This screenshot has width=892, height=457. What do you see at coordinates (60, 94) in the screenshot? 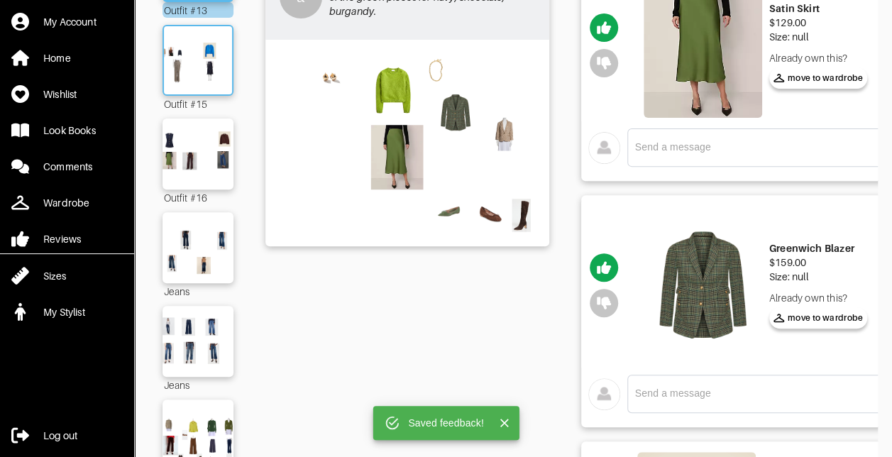
I see `div: Wishlist` at bounding box center [60, 94].